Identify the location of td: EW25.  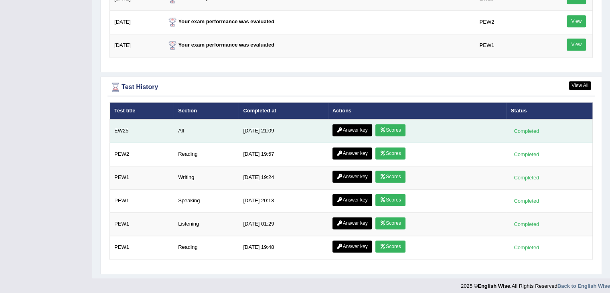
(142, 131).